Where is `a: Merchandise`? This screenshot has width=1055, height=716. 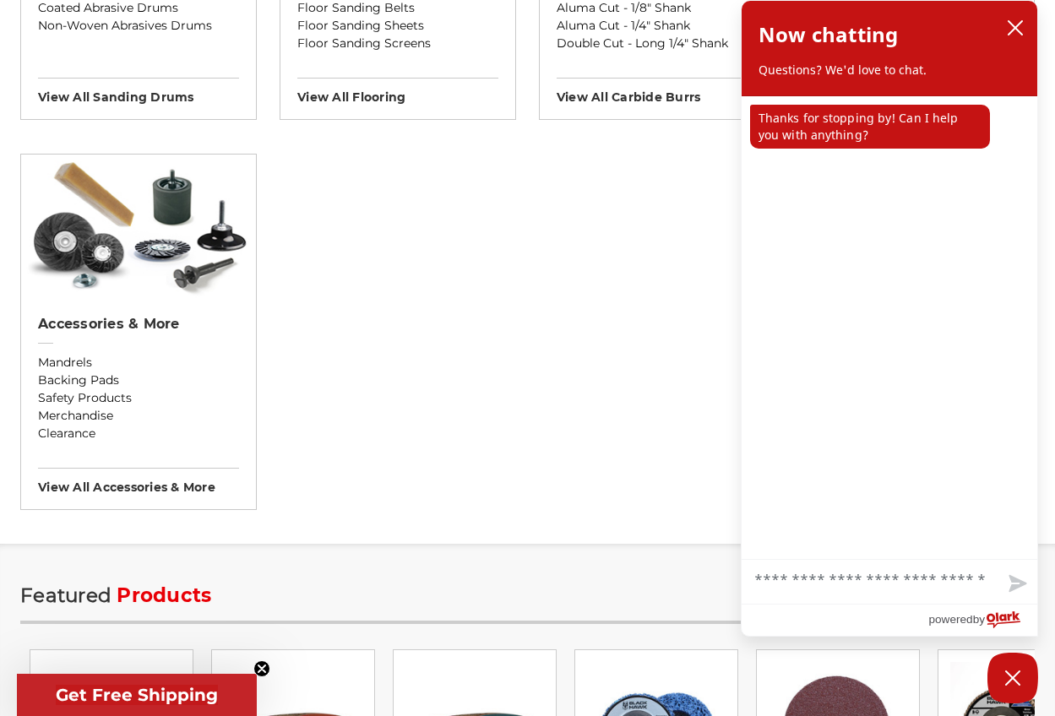 a: Merchandise is located at coordinates (138, 415).